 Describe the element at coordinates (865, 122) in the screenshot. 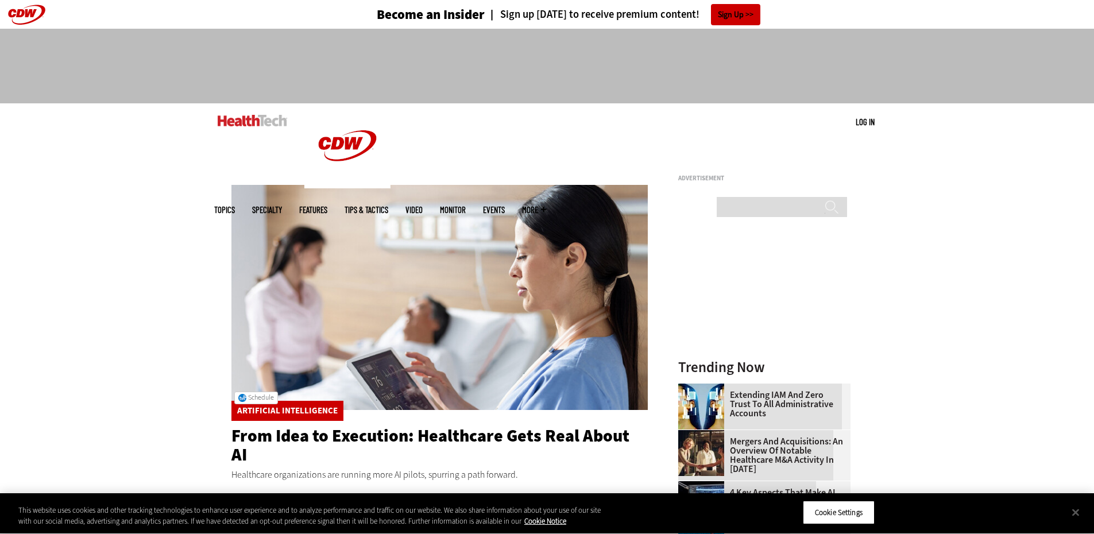

I see `div: User menu` at that location.